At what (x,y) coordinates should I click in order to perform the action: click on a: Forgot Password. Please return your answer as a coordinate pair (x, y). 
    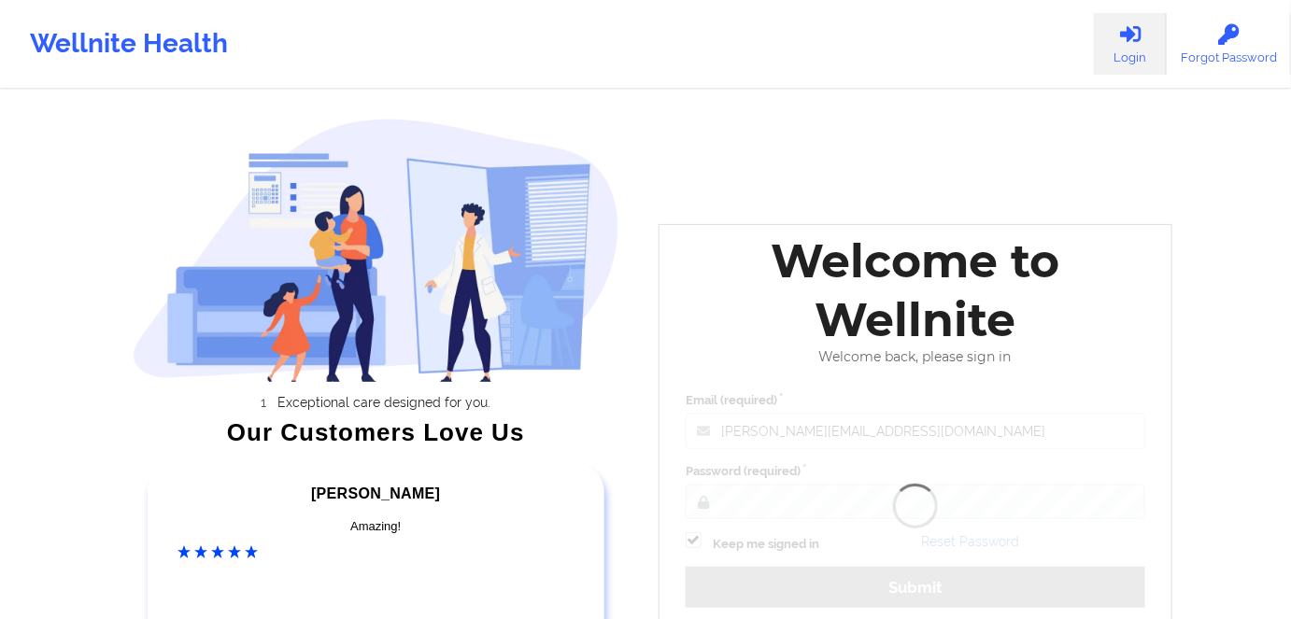
    Looking at the image, I should click on (1228, 44).